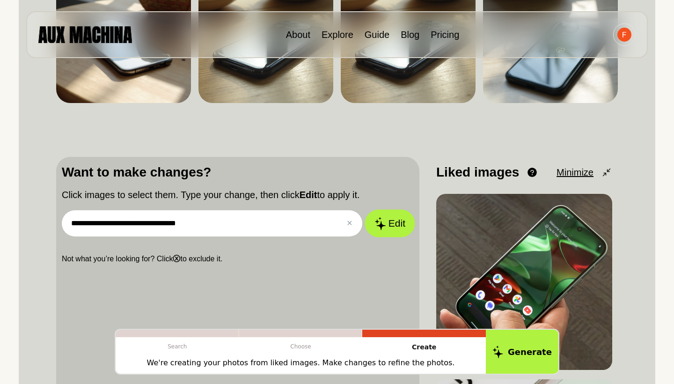 The width and height of the screenshot is (674, 384). Describe the element at coordinates (390, 223) in the screenshot. I see `button: Edit` at that location.